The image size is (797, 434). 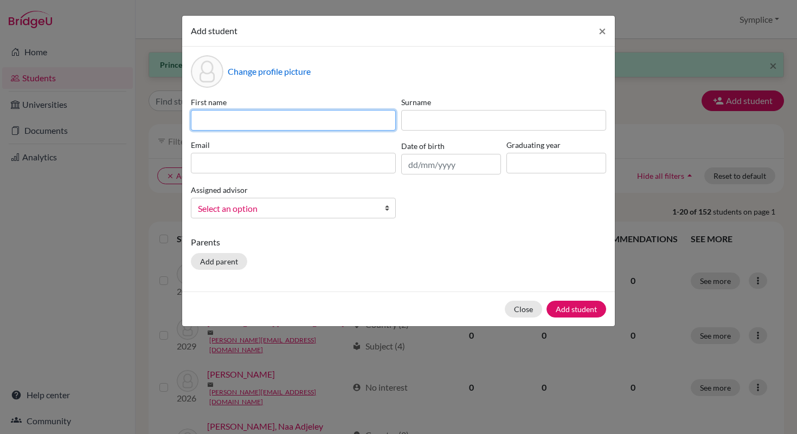 What do you see at coordinates (398, 242) in the screenshot?
I see `p: Parents` at bounding box center [398, 242].